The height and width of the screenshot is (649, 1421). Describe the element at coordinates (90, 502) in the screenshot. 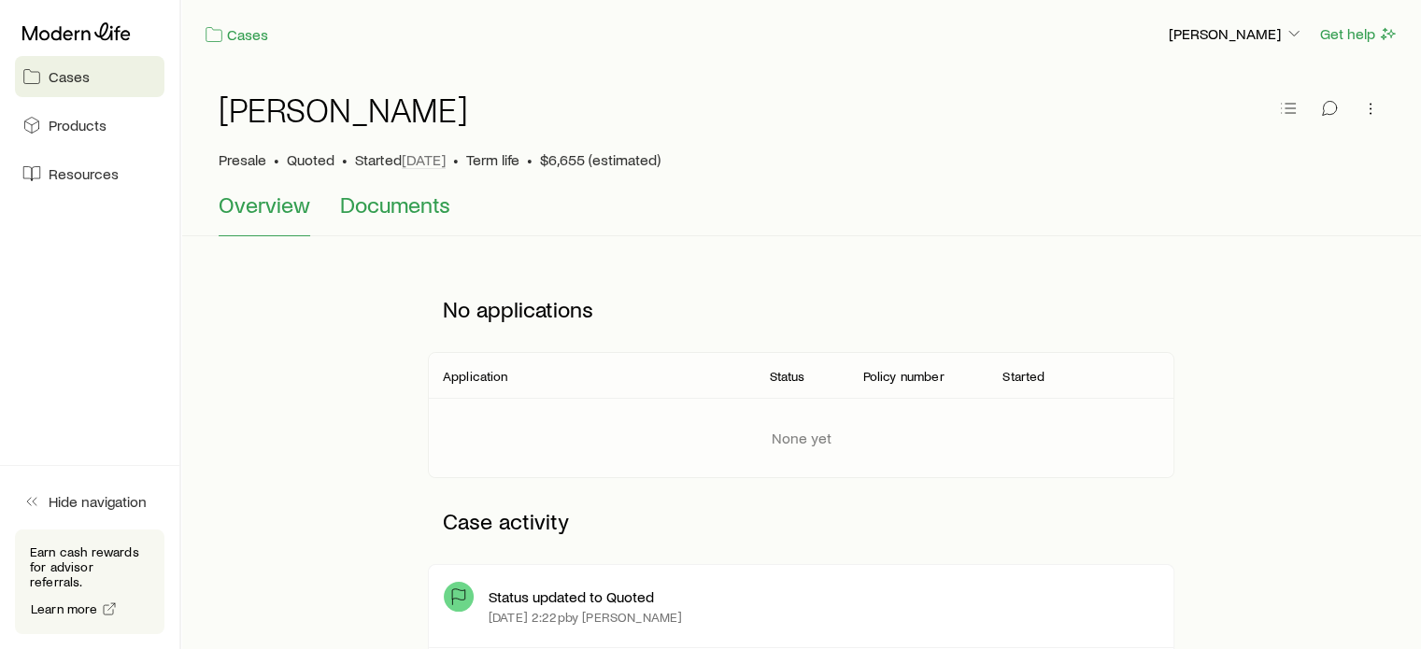

I see `button: Hide navigation` at that location.